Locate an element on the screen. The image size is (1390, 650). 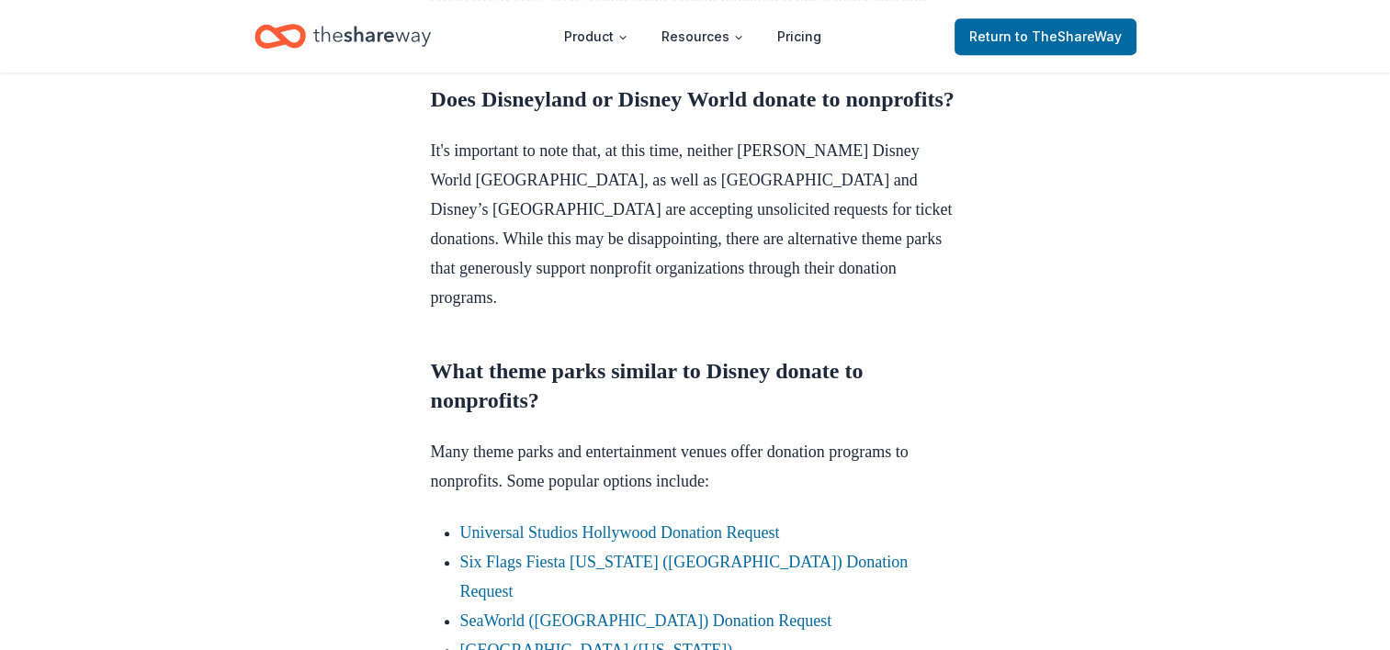
h2: What theme parks similar to Disney donate to nonprofits? is located at coordinates (695, 386).